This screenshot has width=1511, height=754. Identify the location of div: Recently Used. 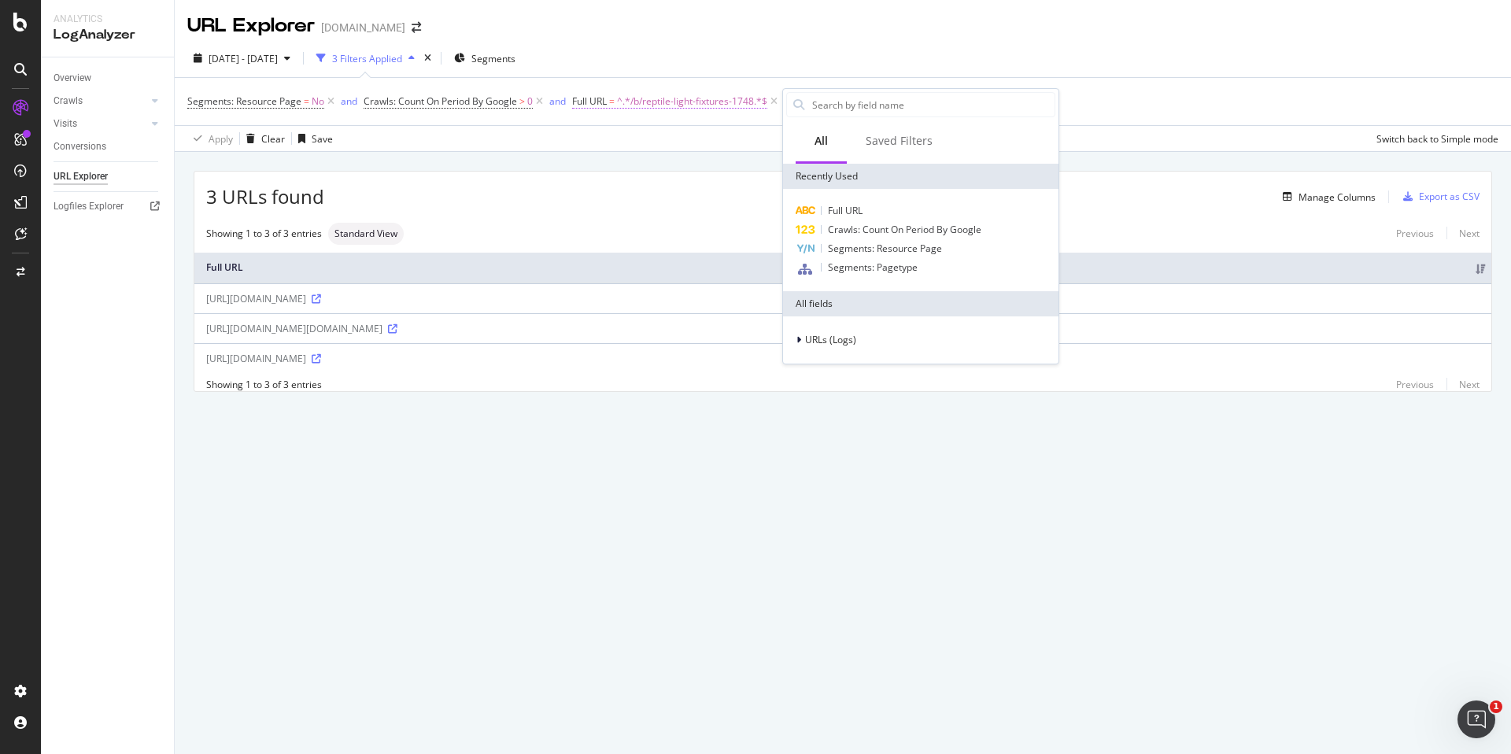
(921, 176).